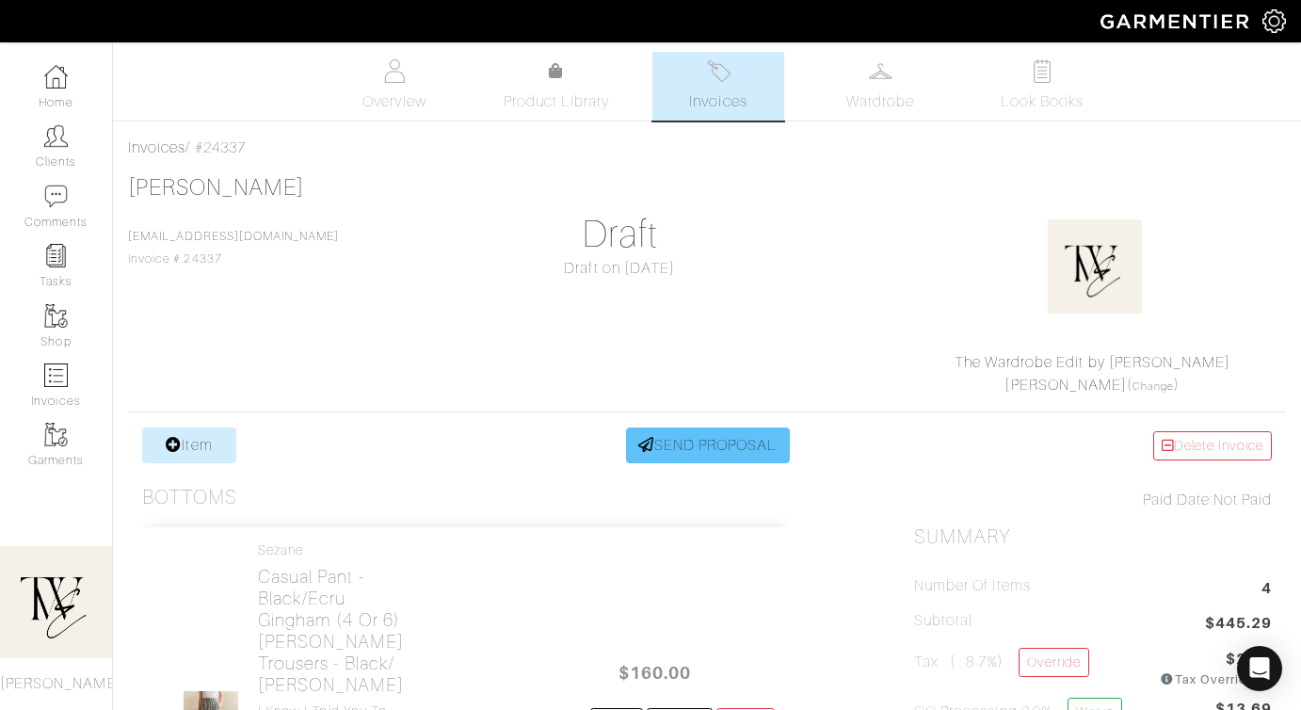 The width and height of the screenshot is (1301, 710). I want to click on img: todo-9ac3debb85659649dc8f770b8b6100bb5dab4b48dedcbae339e5042a72dfd3cc.svg, so click(1042, 71).